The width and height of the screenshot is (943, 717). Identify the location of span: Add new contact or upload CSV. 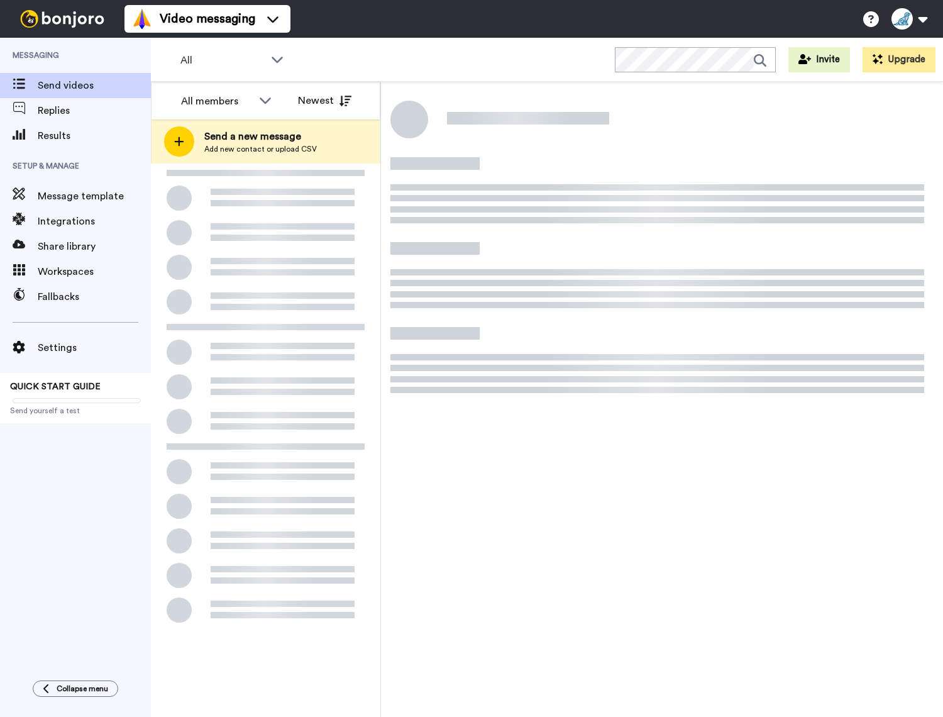
(260, 149).